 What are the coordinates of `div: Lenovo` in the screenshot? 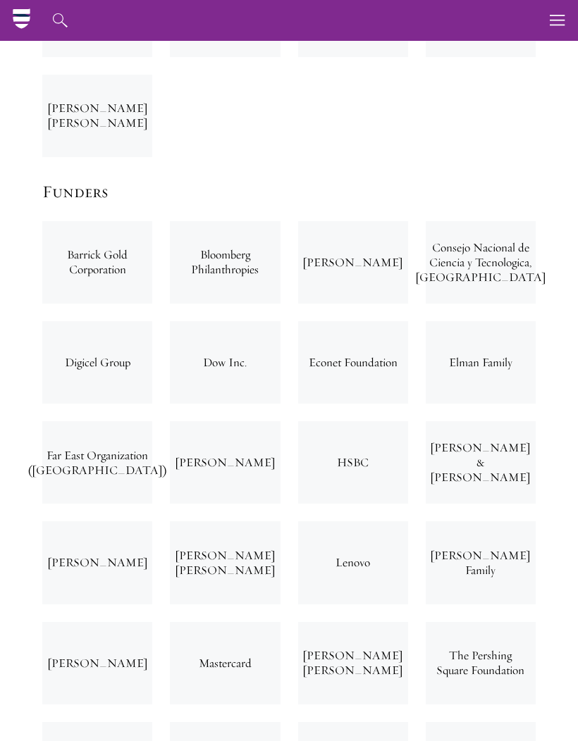 It's located at (353, 562).